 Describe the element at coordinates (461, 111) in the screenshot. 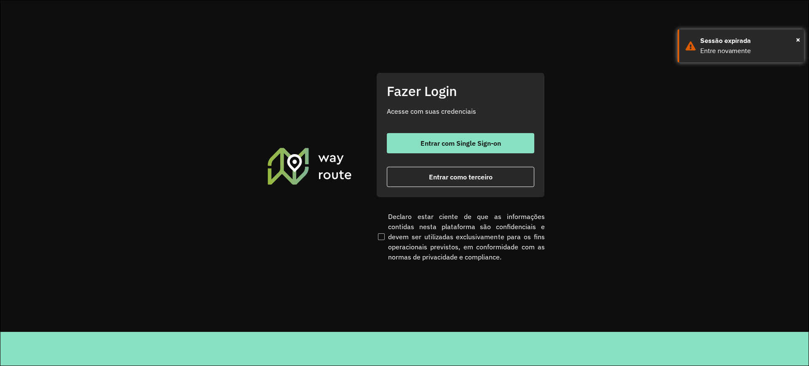

I see `p: Acesse com suas credenciais` at that location.